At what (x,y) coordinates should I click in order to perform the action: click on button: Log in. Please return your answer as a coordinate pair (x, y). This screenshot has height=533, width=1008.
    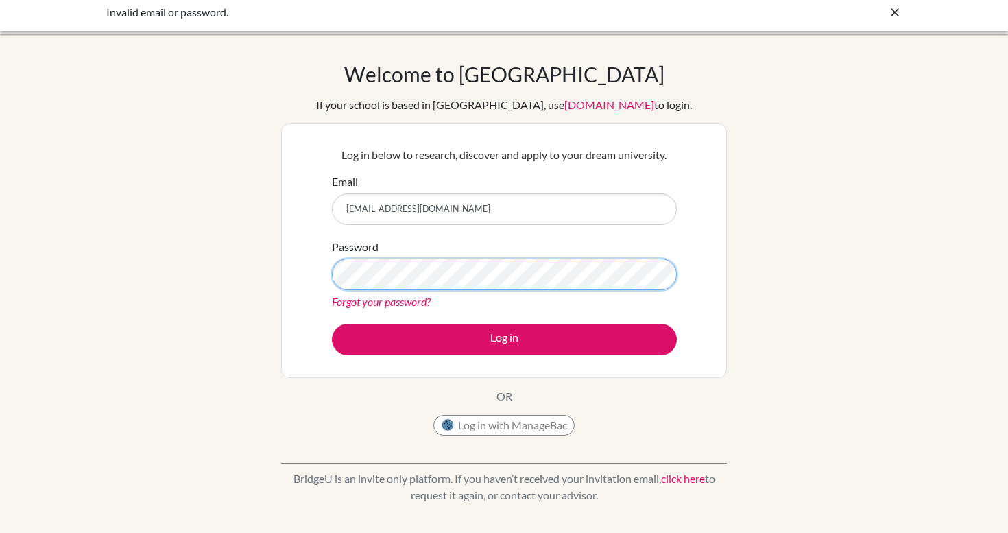
    Looking at the image, I should click on (504, 339).